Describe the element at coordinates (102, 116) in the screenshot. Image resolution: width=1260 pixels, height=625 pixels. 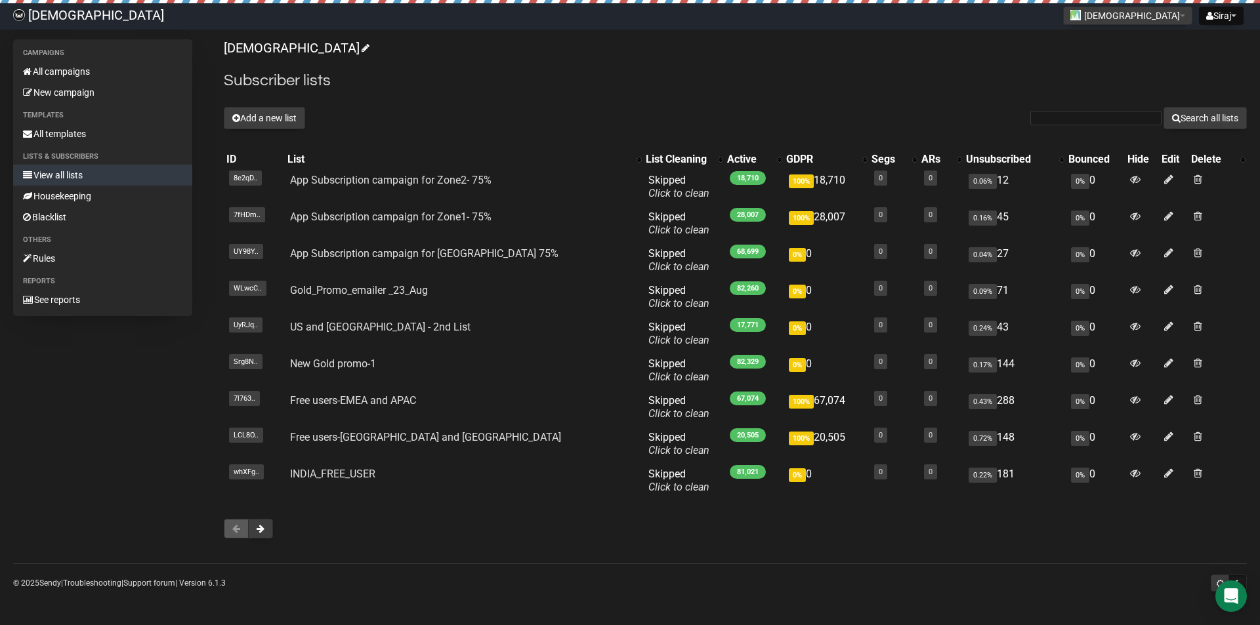
I see `li: Templates` at that location.